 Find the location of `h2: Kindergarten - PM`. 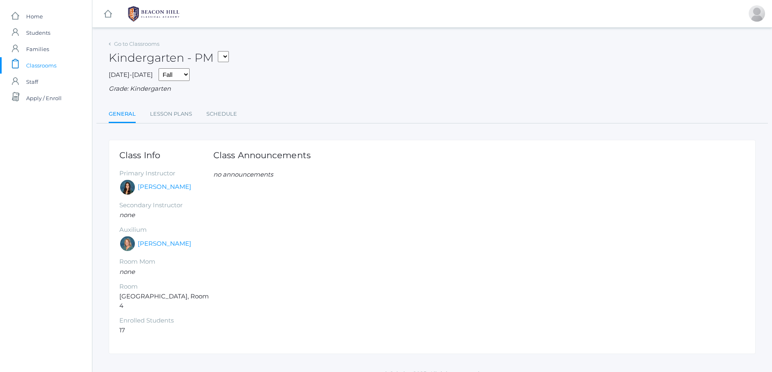

h2: Kindergarten - PM is located at coordinates (169, 58).